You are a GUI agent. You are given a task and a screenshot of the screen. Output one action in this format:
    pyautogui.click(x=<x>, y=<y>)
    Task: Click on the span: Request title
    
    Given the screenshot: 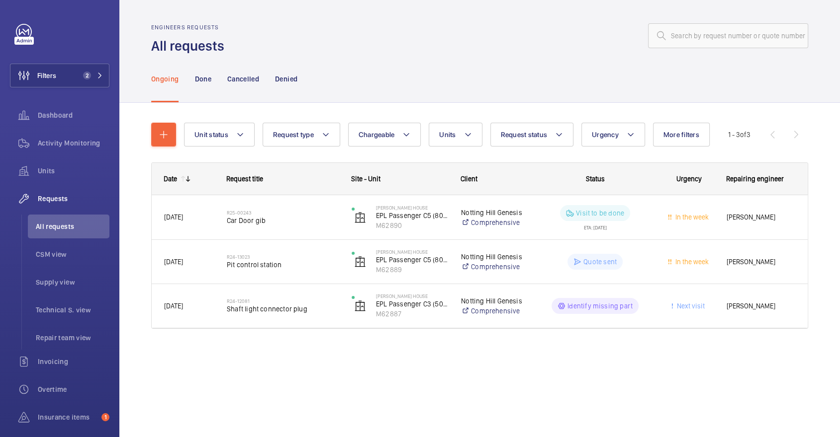 What is the action you would take?
    pyautogui.click(x=245, y=179)
    